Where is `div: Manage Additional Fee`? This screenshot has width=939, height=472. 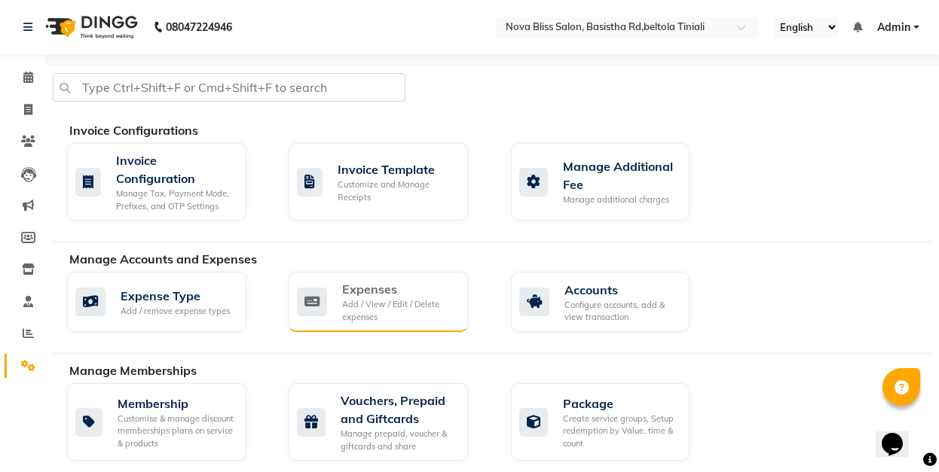
div: Manage Additional Fee is located at coordinates (620, 176).